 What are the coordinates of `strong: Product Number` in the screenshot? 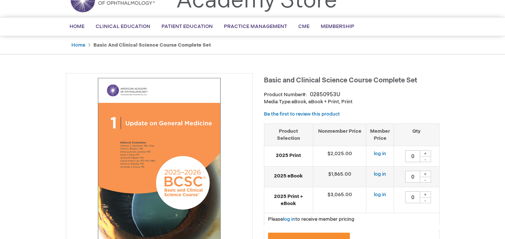 It's located at (285, 95).